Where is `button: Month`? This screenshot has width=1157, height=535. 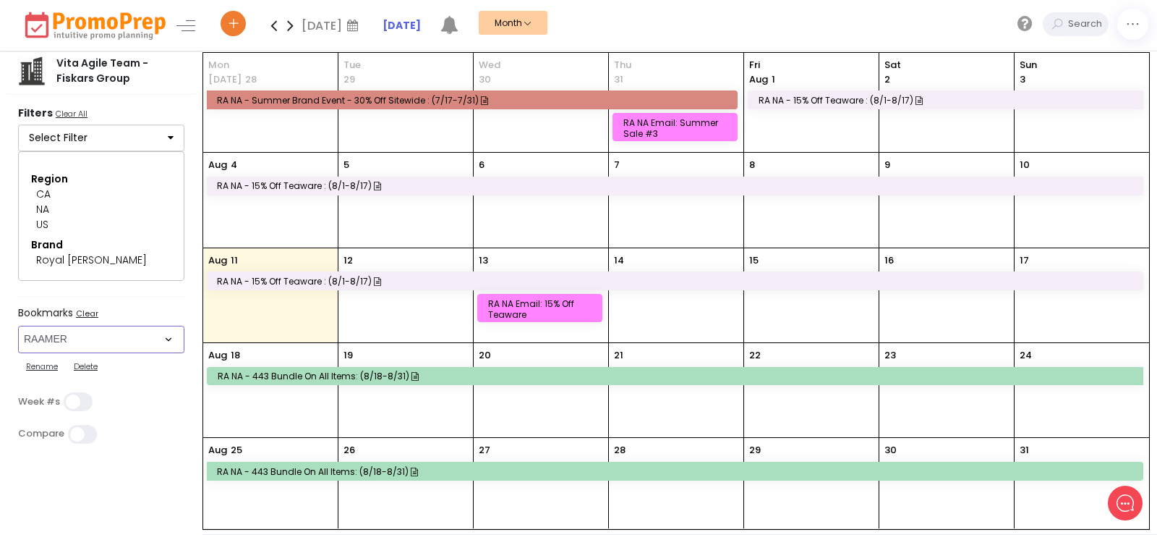
button: Month is located at coordinates (513, 22).